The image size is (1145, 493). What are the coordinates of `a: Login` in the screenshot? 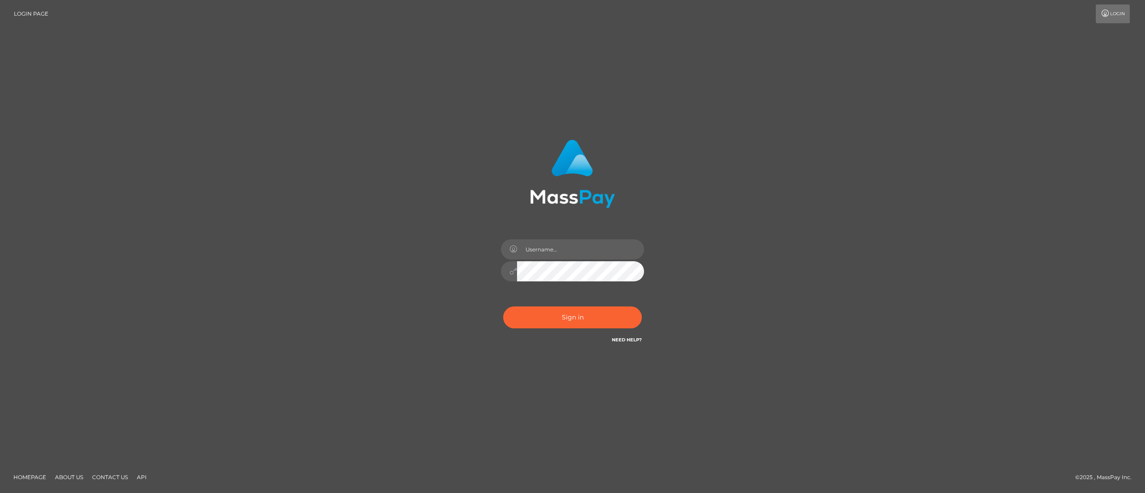 It's located at (1112, 14).